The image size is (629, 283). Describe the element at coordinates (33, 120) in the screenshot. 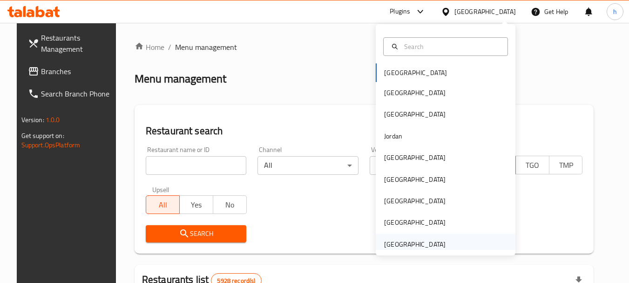

I see `span: Version:` at that location.